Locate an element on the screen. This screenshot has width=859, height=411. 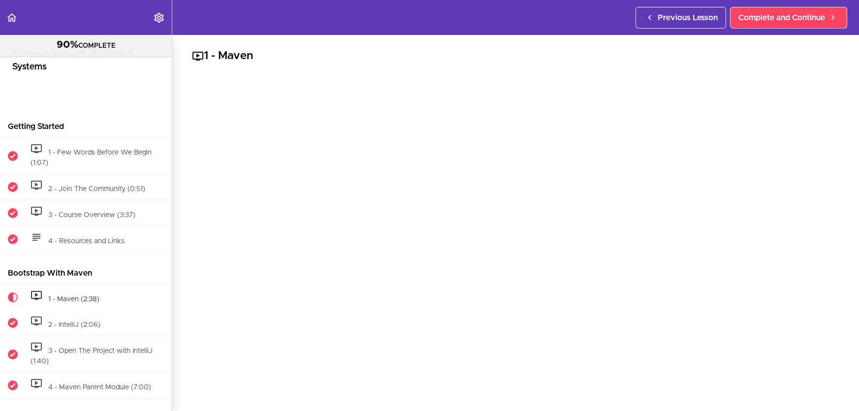
span: 2 - IntelliJ (2:06) is located at coordinates (74, 325).